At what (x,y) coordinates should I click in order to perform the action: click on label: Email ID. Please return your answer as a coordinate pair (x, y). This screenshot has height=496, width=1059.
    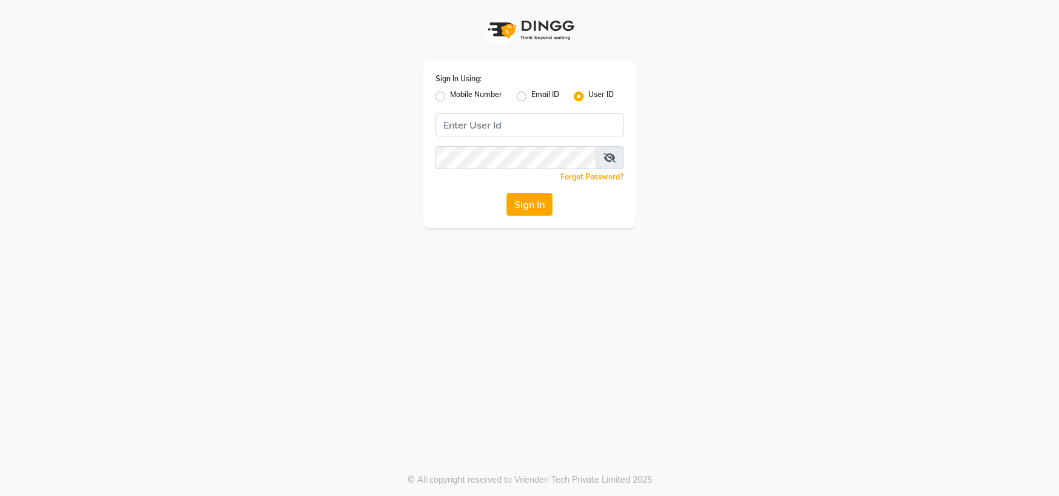
    Looking at the image, I should click on (545, 96).